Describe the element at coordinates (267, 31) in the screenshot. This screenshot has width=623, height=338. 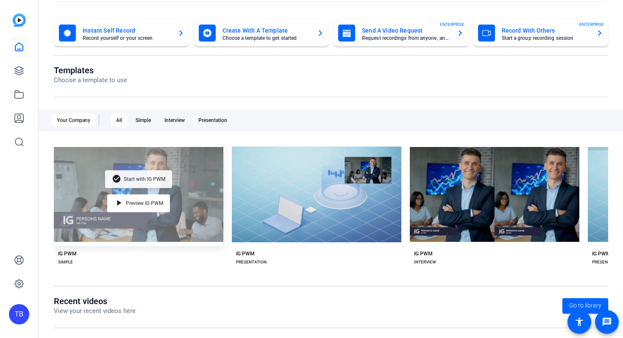
I see `mat-card-title: Create With A Template` at that location.